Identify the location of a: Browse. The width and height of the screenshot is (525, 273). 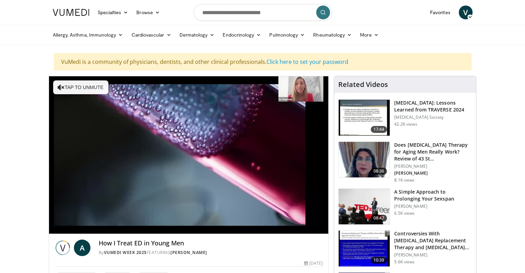
(148, 12).